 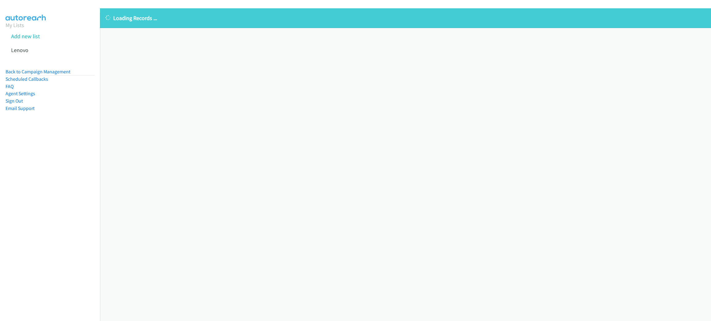 What do you see at coordinates (15, 25) in the screenshot?
I see `a: My Lists` at bounding box center [15, 25].